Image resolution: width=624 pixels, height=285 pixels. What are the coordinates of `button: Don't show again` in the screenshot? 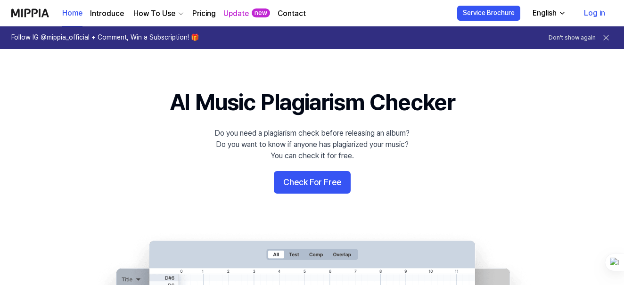 It's located at (572, 38).